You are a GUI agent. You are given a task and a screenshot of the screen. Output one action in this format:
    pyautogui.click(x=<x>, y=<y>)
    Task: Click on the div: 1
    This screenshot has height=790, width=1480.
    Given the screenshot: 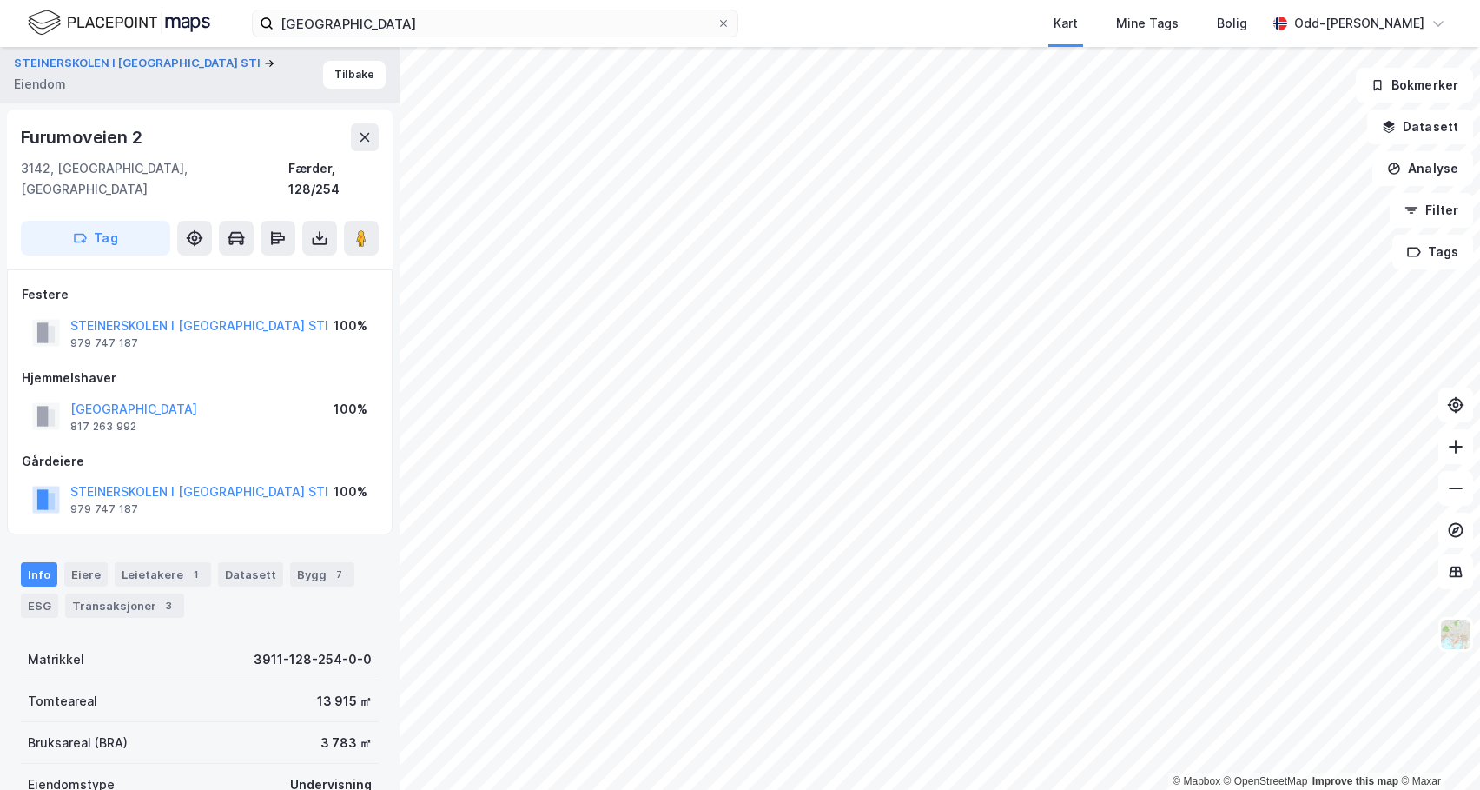 What is the action you would take?
    pyautogui.click(x=195, y=574)
    